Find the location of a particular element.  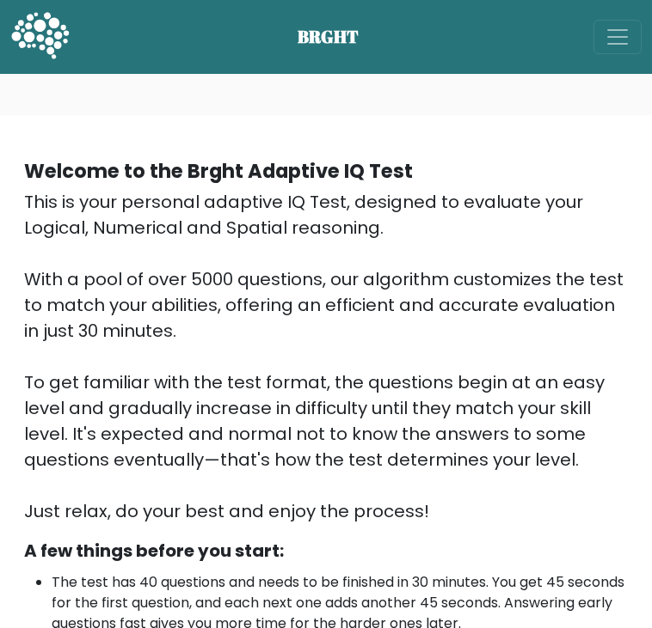

span: BRGHT is located at coordinates (339, 37).